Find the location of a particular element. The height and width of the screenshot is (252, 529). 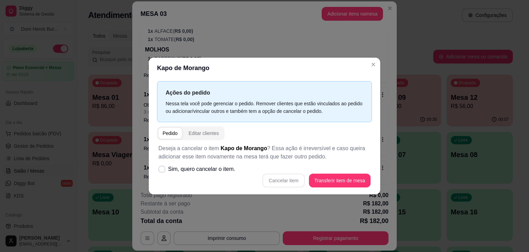

div: Pedido is located at coordinates (170, 133).